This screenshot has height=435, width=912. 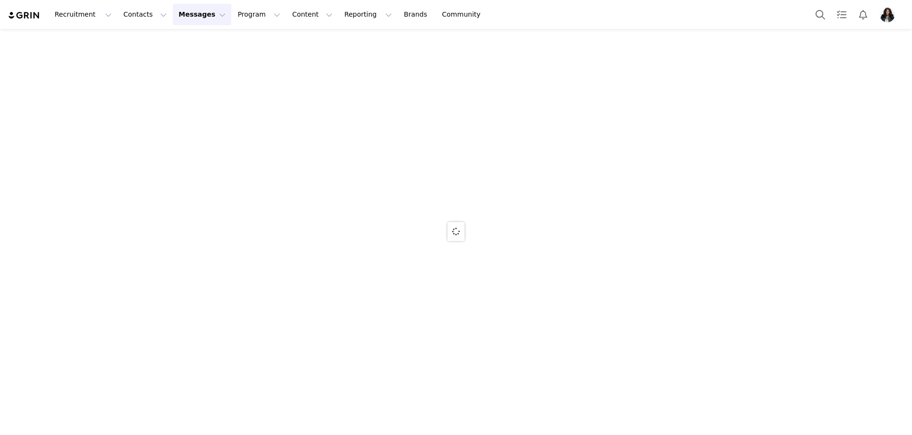 I want to click on button: Profile, so click(x=890, y=15).